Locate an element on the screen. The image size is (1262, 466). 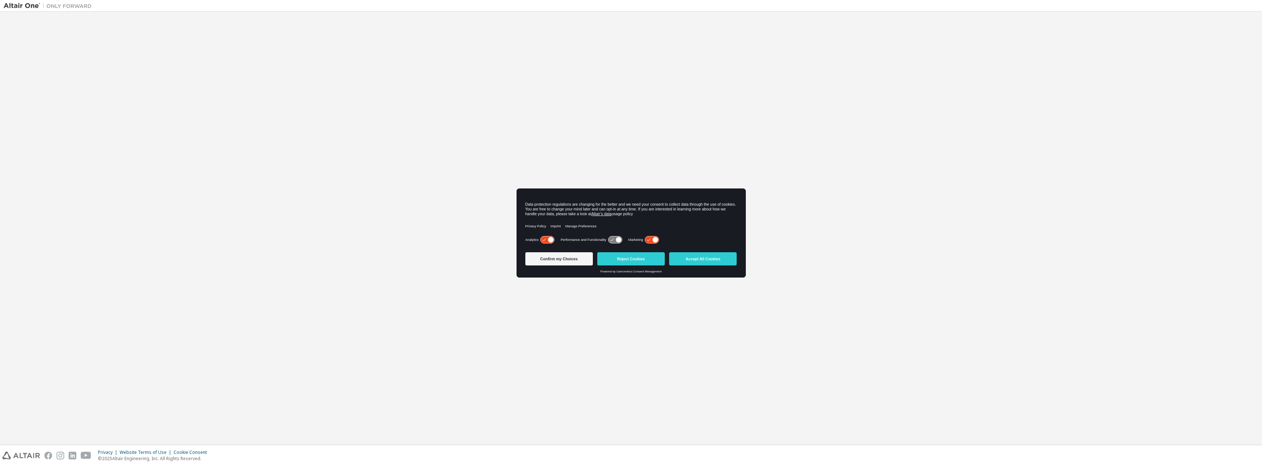
div: Cookie Consent is located at coordinates (192, 453).